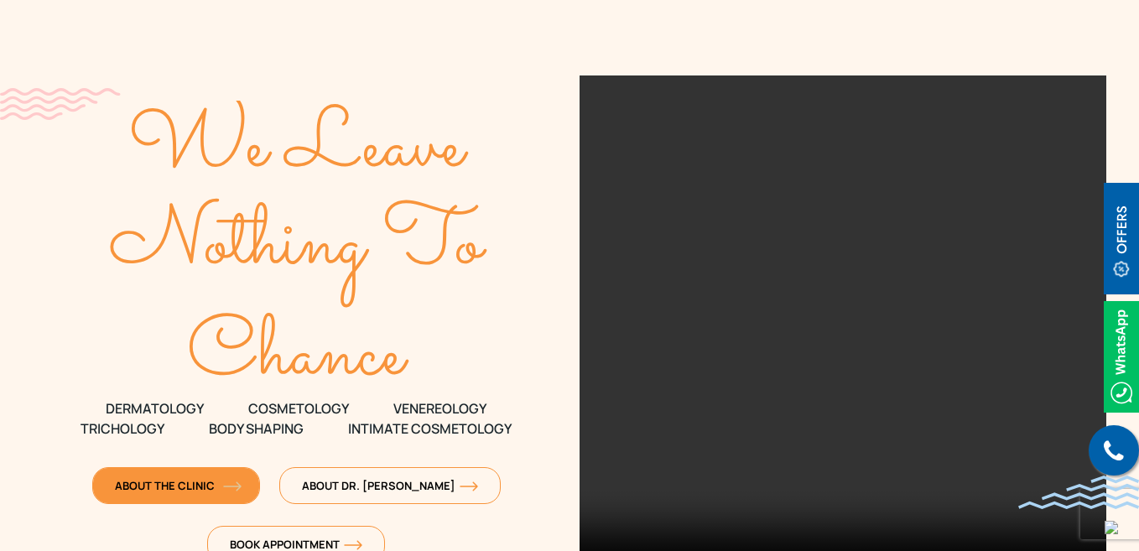 The height and width of the screenshot is (551, 1139). I want to click on text: Nothing To, so click(299, 245).